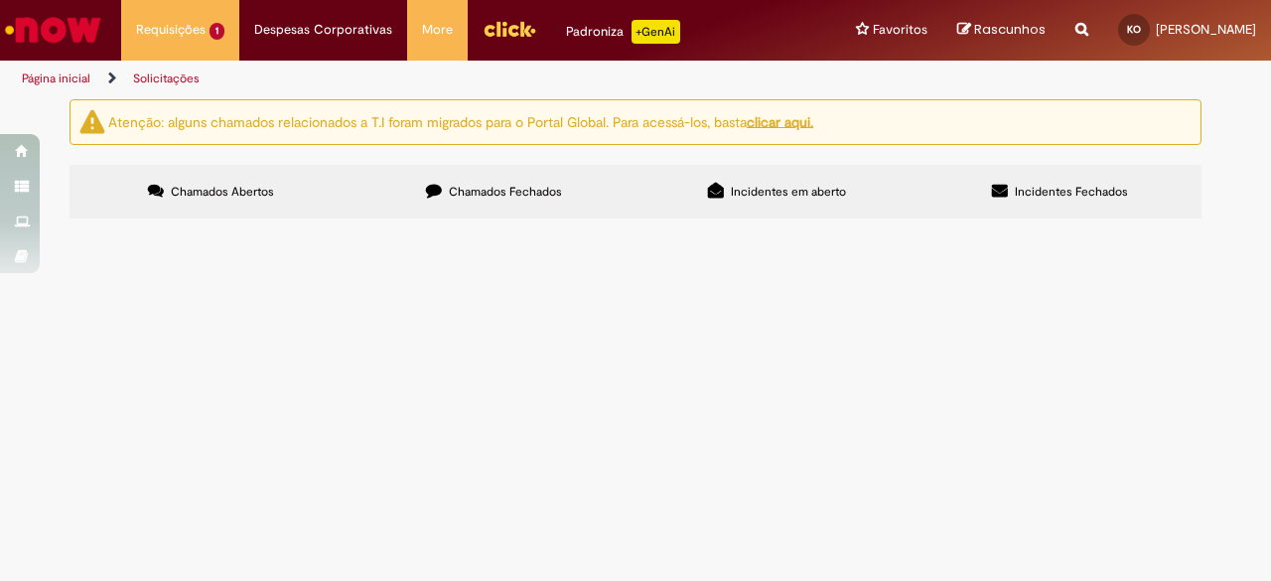 The height and width of the screenshot is (581, 1271). What do you see at coordinates (216, 31) in the screenshot?
I see `span: 1` at bounding box center [216, 31].